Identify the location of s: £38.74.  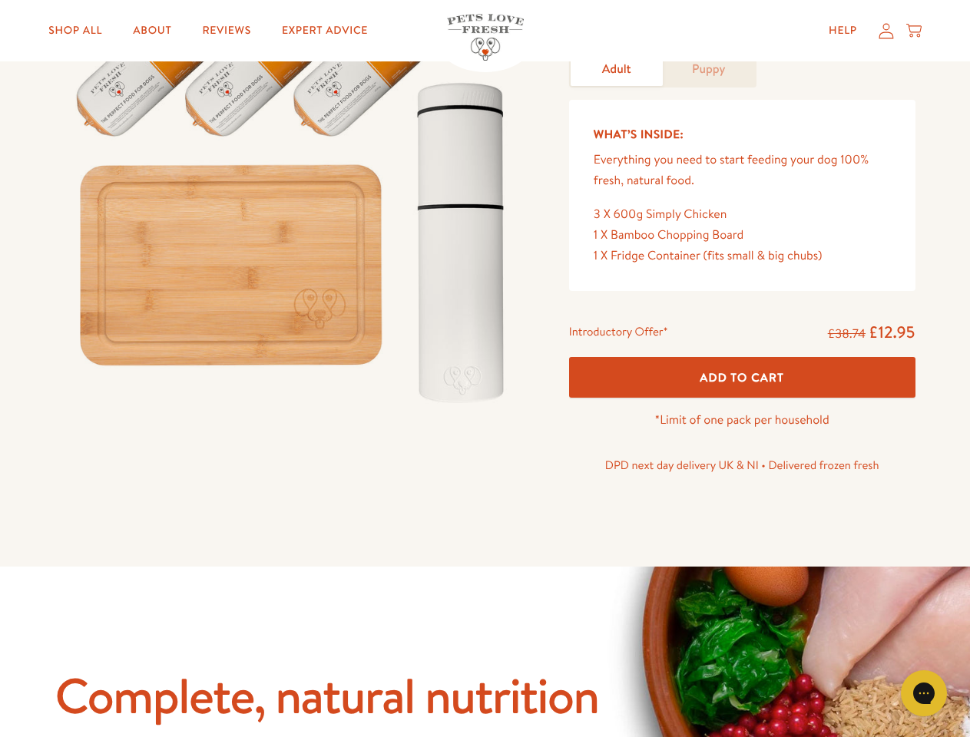
(846, 334).